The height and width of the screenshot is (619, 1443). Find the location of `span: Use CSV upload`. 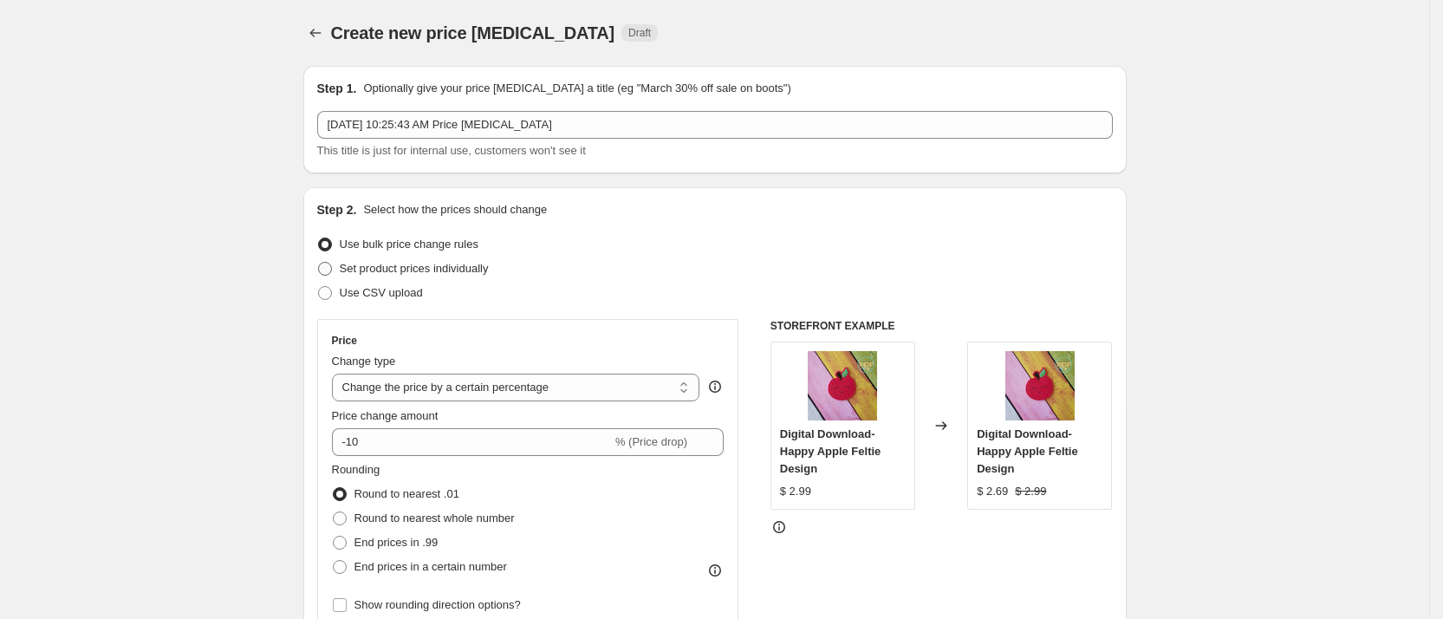

span: Use CSV upload is located at coordinates (381, 292).